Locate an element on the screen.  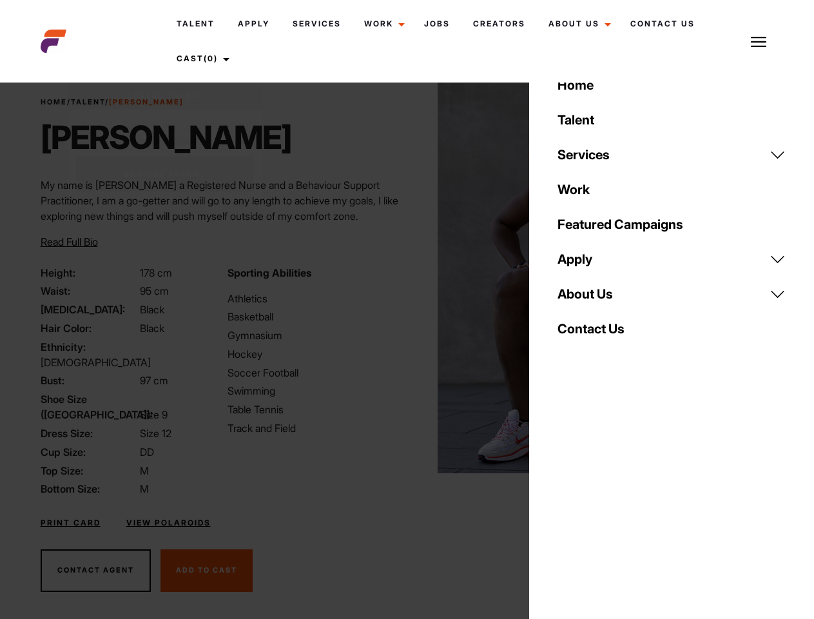
li: Track and Field is located at coordinates (313, 428).